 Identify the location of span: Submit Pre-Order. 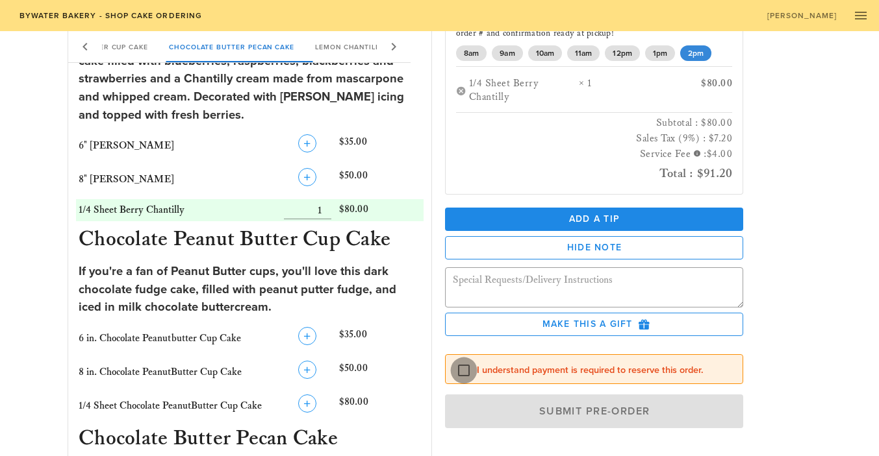
(594, 411).